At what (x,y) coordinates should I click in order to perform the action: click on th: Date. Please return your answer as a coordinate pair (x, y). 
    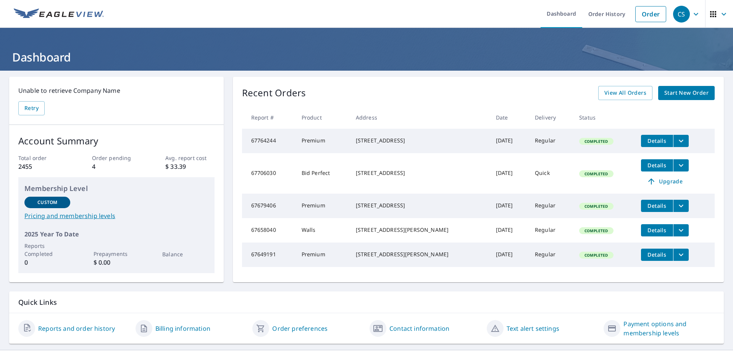
    Looking at the image, I should click on (510, 117).